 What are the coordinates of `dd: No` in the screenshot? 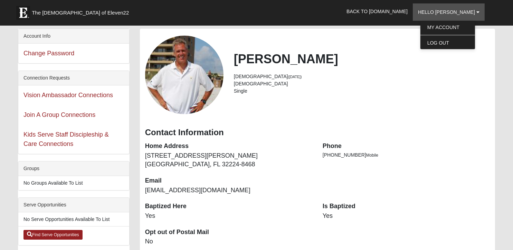 It's located at (229, 242).